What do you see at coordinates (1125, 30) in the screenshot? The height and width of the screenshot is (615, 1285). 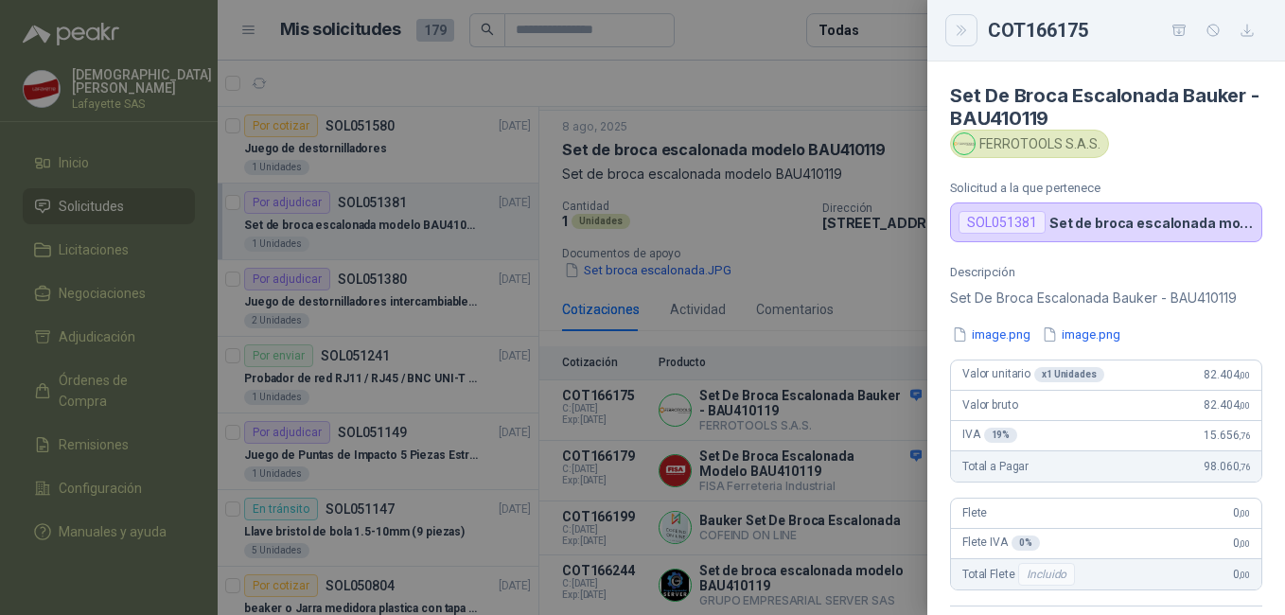 I see `div: COT166175` at bounding box center [1125, 30].